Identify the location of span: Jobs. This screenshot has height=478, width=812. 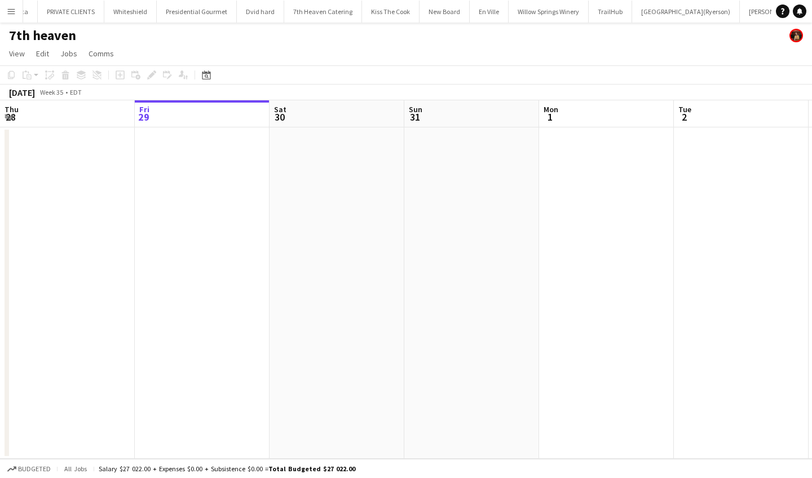
(69, 54).